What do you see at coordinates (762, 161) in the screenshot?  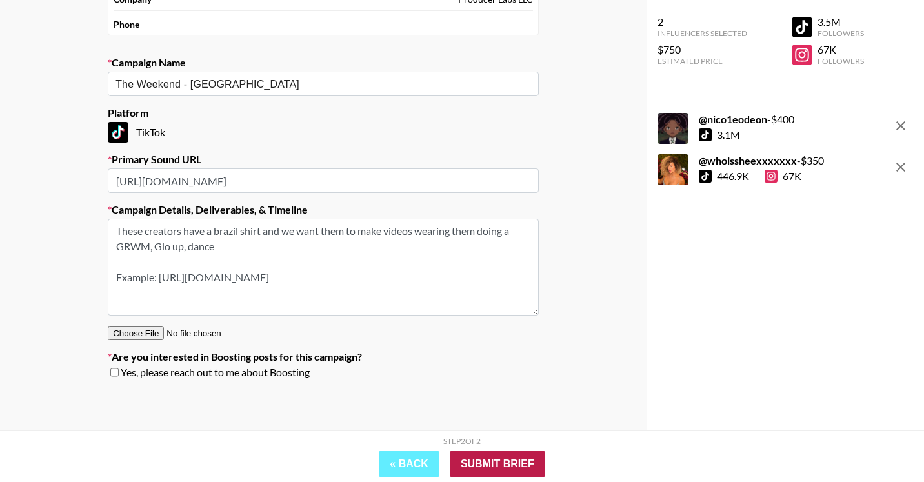 I see `div: - $ 350` at bounding box center [762, 161].